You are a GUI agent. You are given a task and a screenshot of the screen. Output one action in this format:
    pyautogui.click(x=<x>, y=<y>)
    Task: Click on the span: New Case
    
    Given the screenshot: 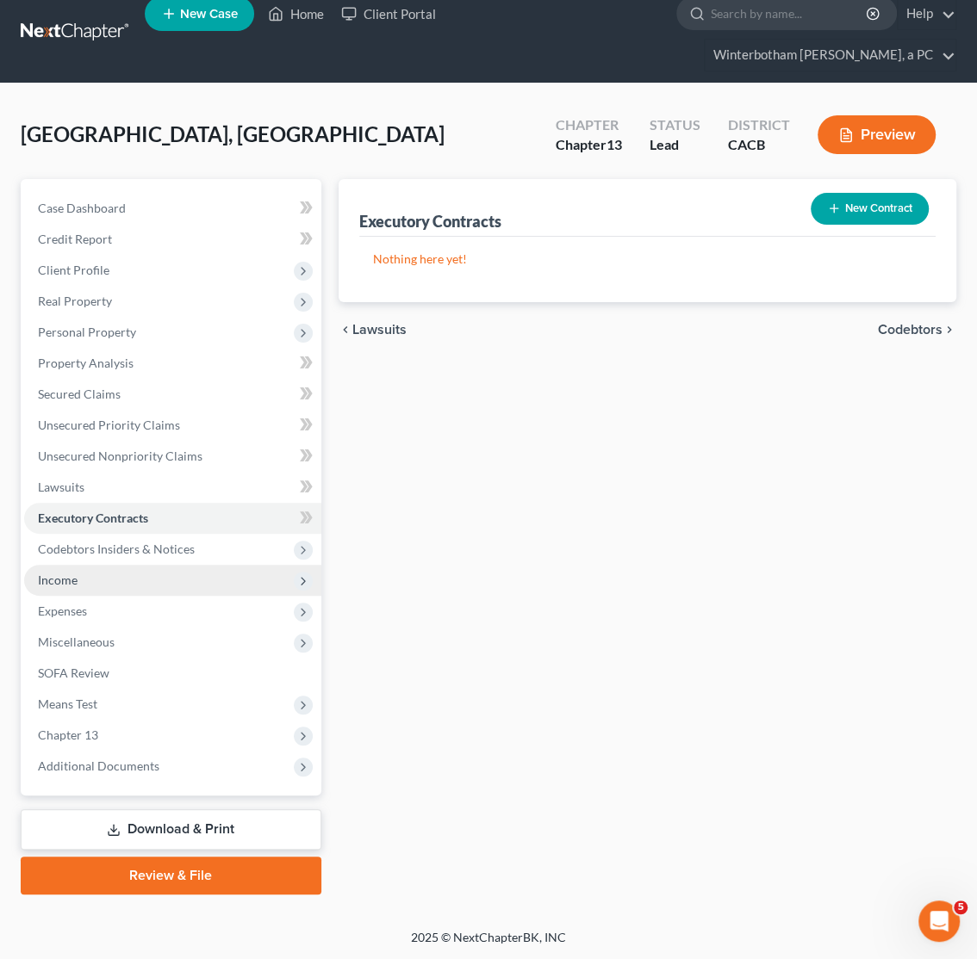 What is the action you would take?
    pyautogui.click(x=208, y=14)
    